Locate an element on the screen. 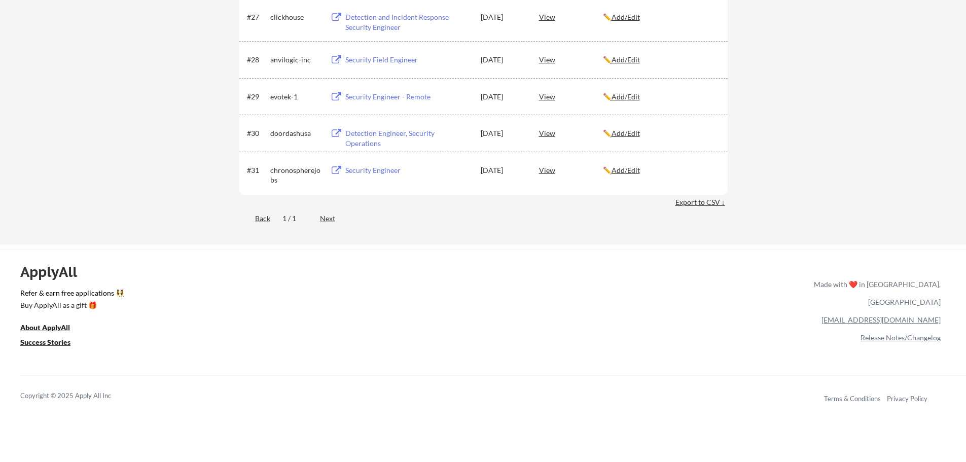 Image resolution: width=966 pixels, height=462 pixels. div: Back is located at coordinates (254, 218).